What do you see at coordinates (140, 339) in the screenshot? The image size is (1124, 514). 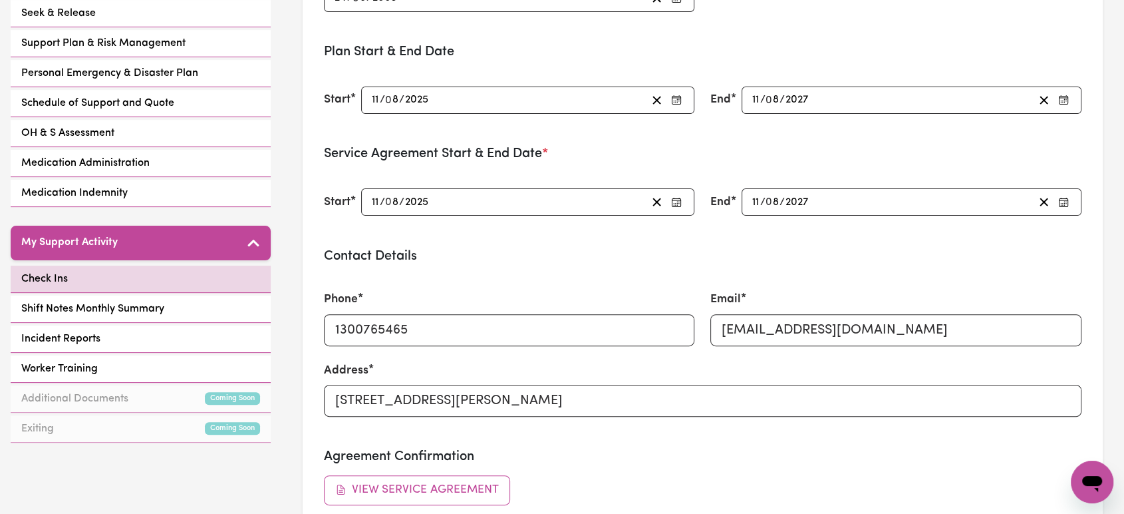 I see `a: Incident Reports` at bounding box center [140, 339].